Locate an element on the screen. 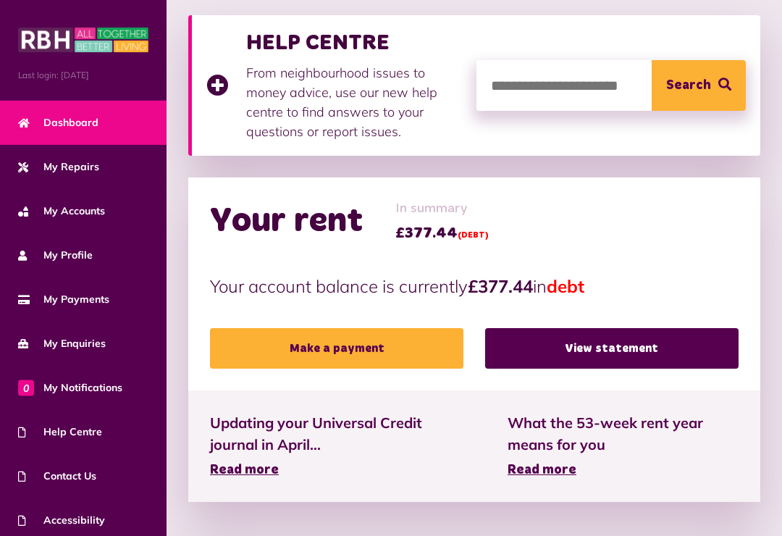 This screenshot has width=782, height=536. span: My Profile is located at coordinates (55, 255).